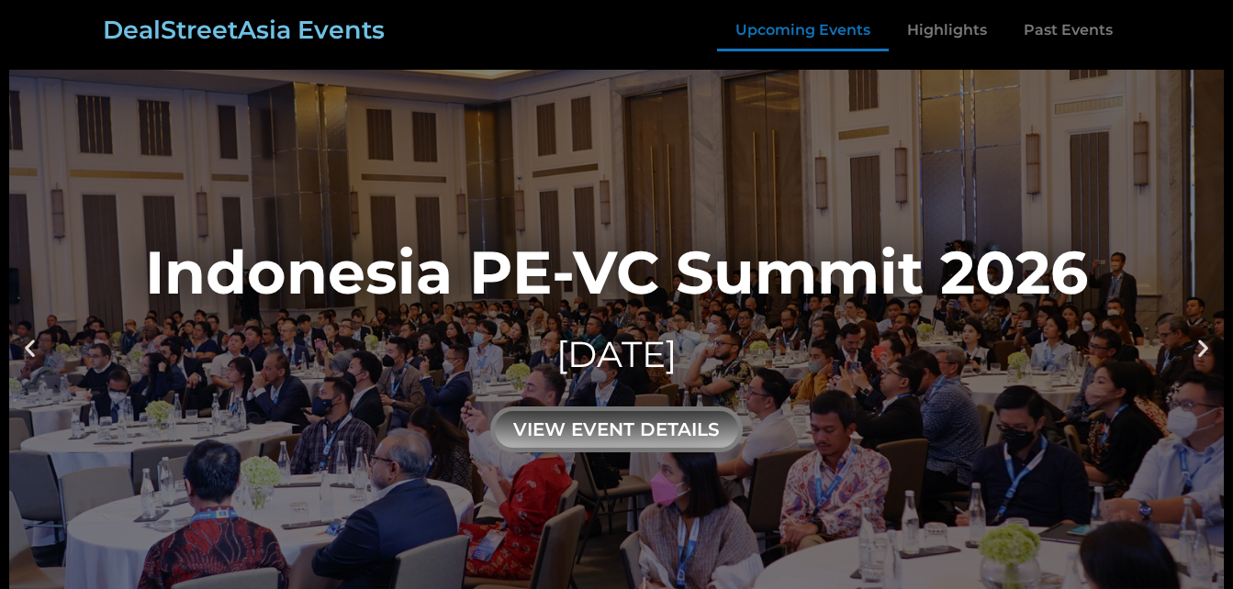  I want to click on div: Next slide, so click(1203, 347).